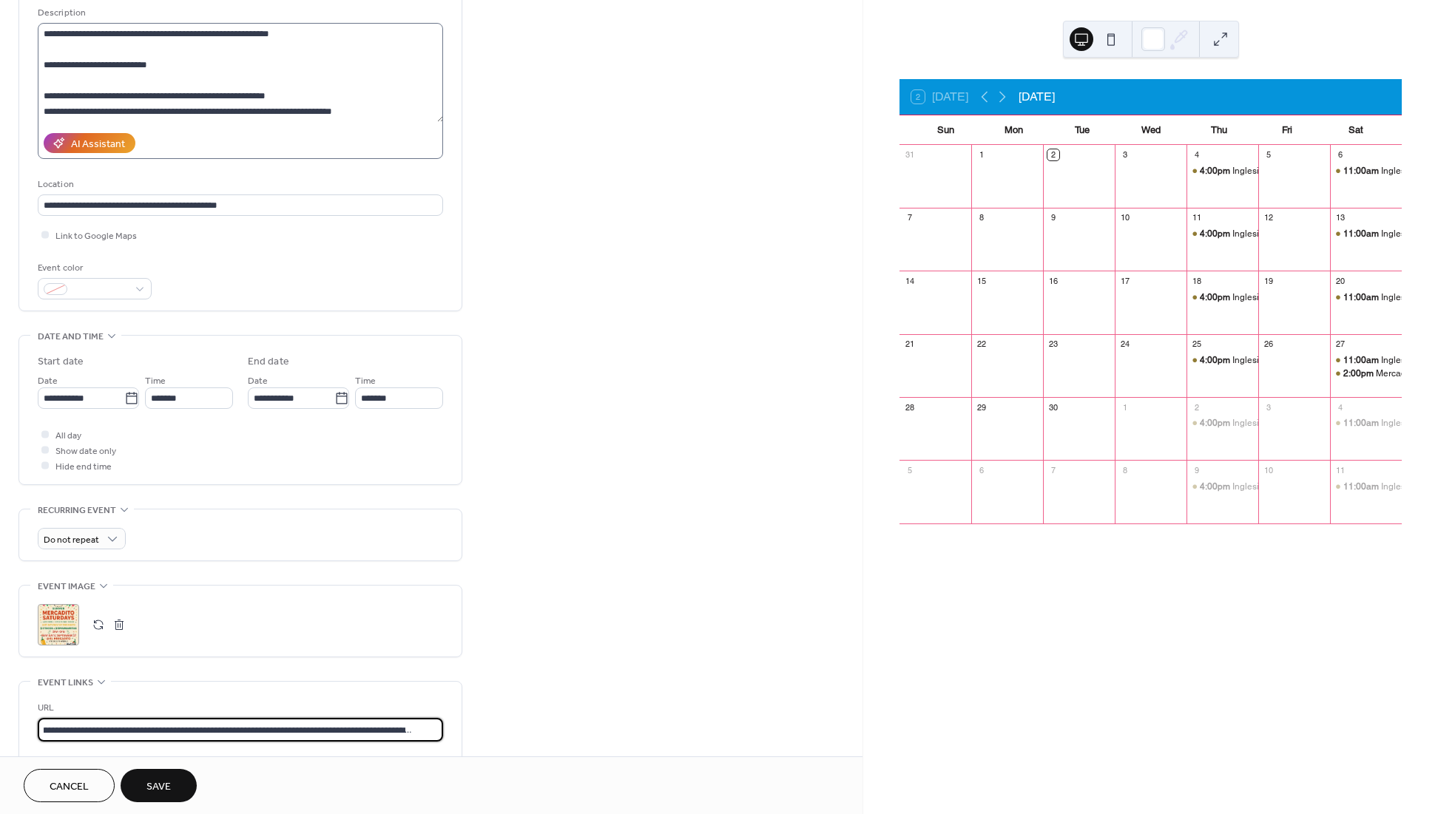 The image size is (1438, 814). I want to click on span: Link to Google Maps, so click(96, 236).